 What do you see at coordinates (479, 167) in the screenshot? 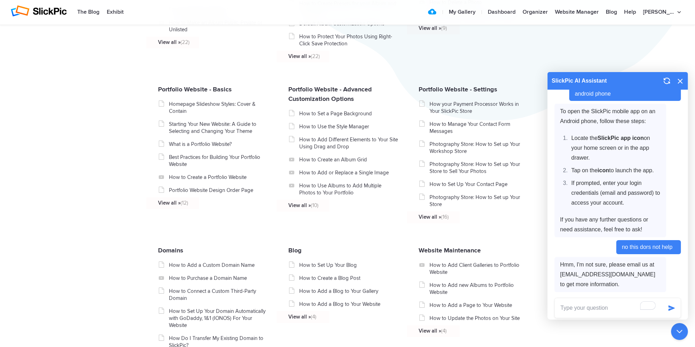
I see `a: Photography Store: How to Set up Your Store to Sell Your Photos` at bounding box center [479, 167].